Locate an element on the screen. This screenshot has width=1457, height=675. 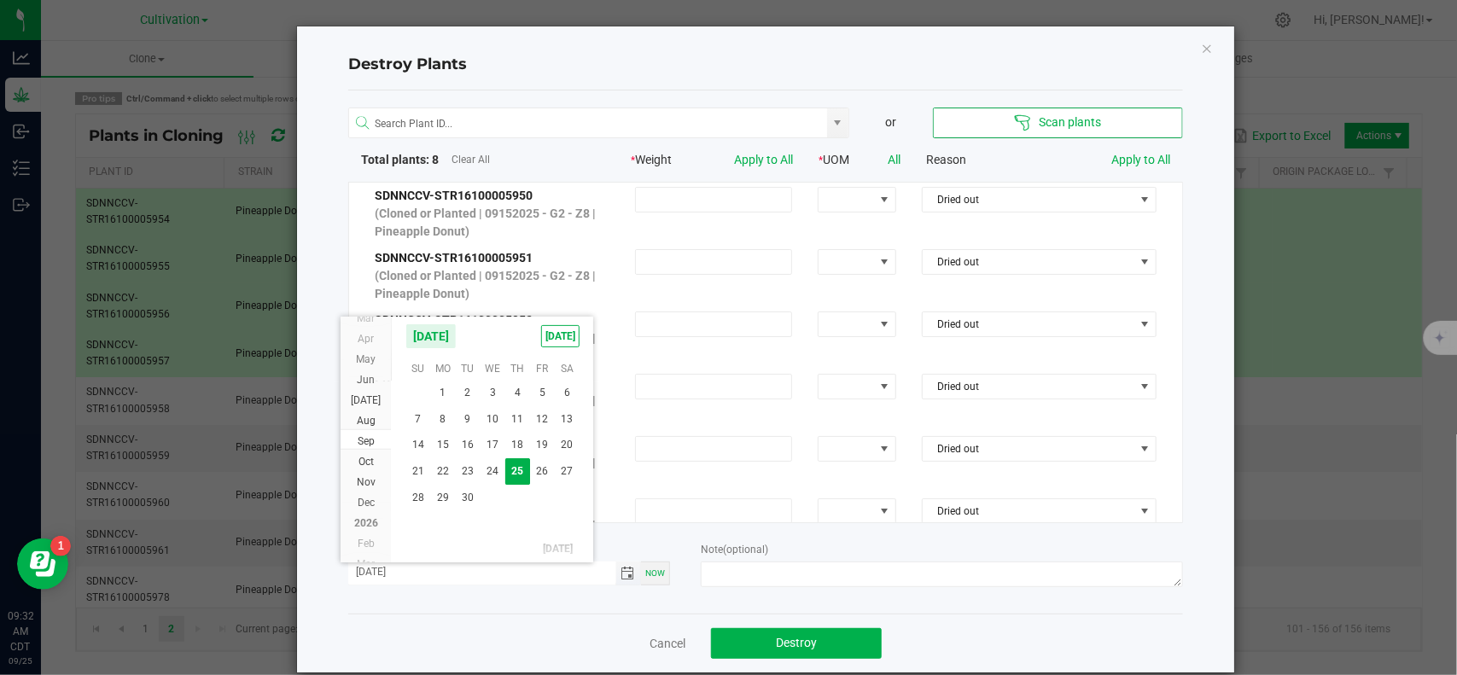
span: 20 is located at coordinates (567, 445).